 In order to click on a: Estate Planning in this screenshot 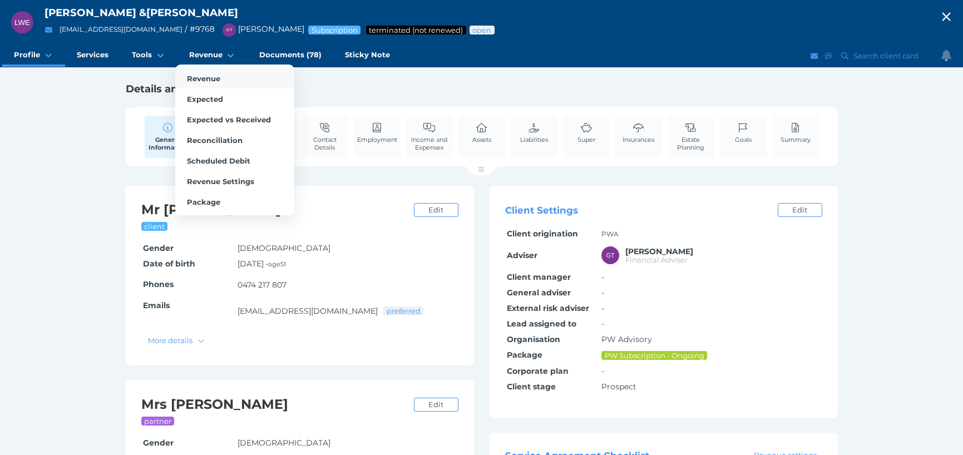, I will do `click(691, 136)`.